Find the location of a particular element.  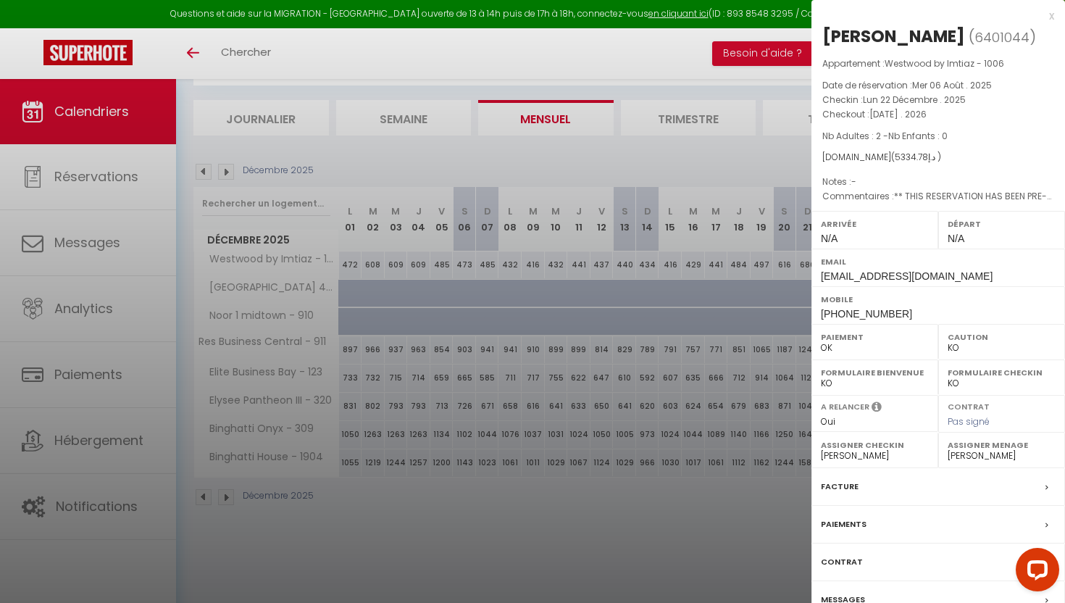

span: 5334.78 is located at coordinates (911, 156).